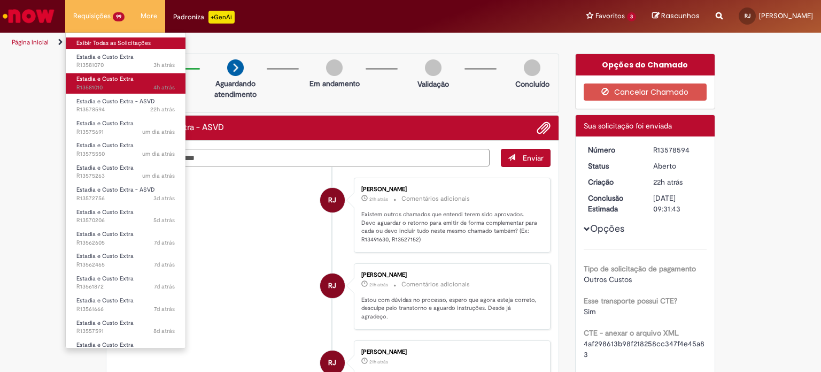  Describe the element at coordinates (158, 175) in the screenshot. I see `span: um dia atrás` at that location.